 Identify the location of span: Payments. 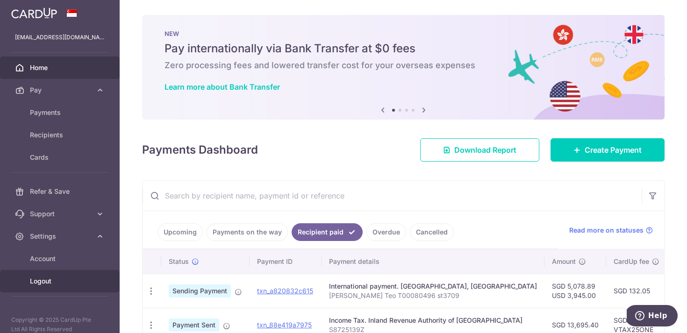
(61, 113).